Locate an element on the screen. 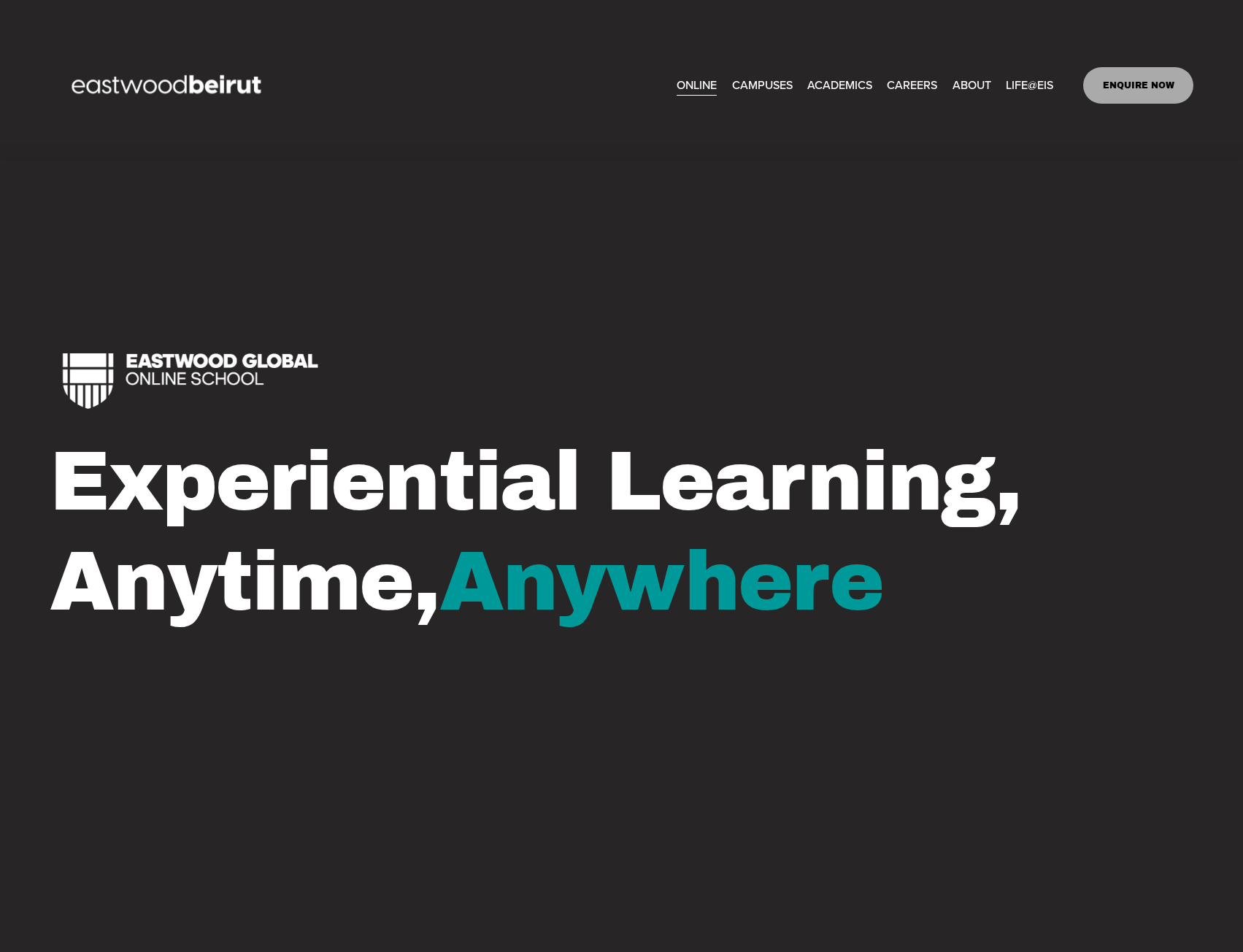  span: CAMPUSES is located at coordinates (762, 85).